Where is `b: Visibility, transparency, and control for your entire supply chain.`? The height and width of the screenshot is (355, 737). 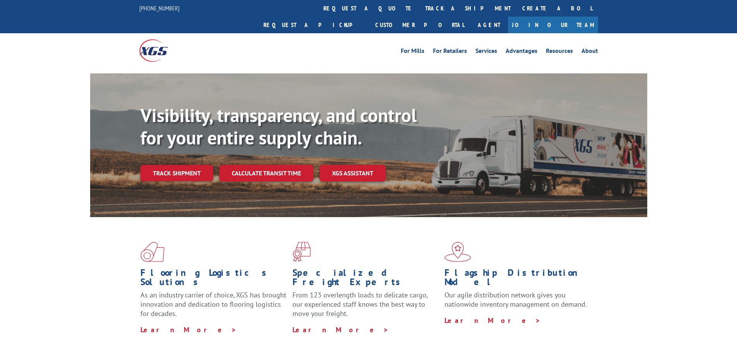
b: Visibility, transparency, and control for your entire supply chain. is located at coordinates (278, 126).